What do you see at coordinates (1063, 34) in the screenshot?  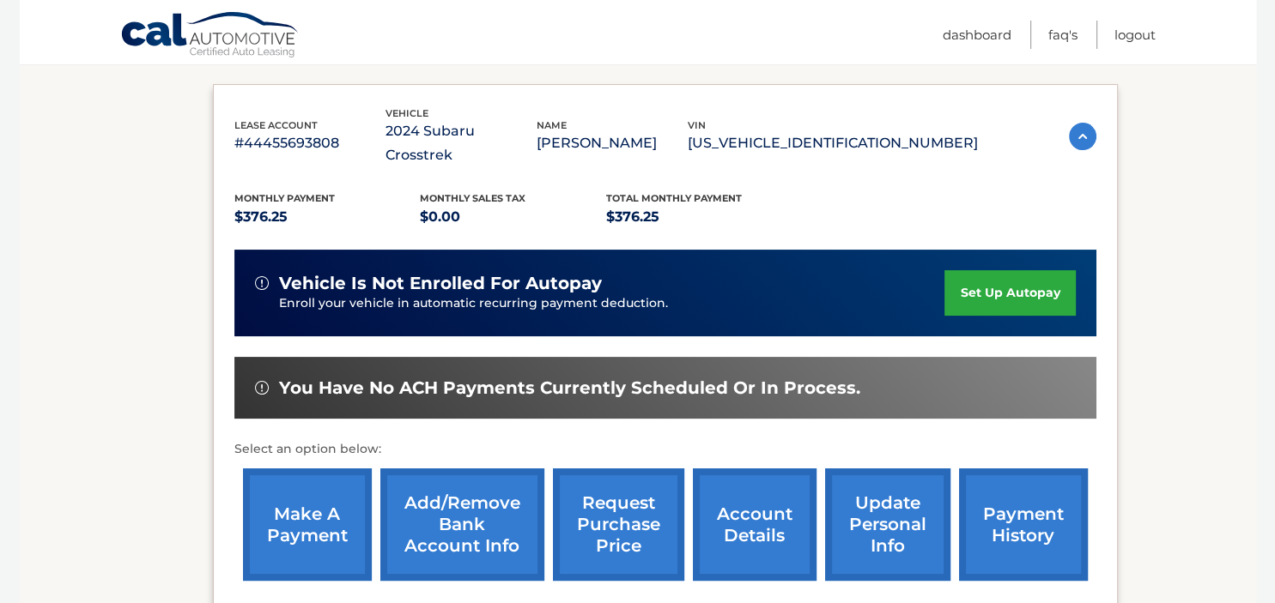 I see `a: FAQ's` at bounding box center [1063, 34].